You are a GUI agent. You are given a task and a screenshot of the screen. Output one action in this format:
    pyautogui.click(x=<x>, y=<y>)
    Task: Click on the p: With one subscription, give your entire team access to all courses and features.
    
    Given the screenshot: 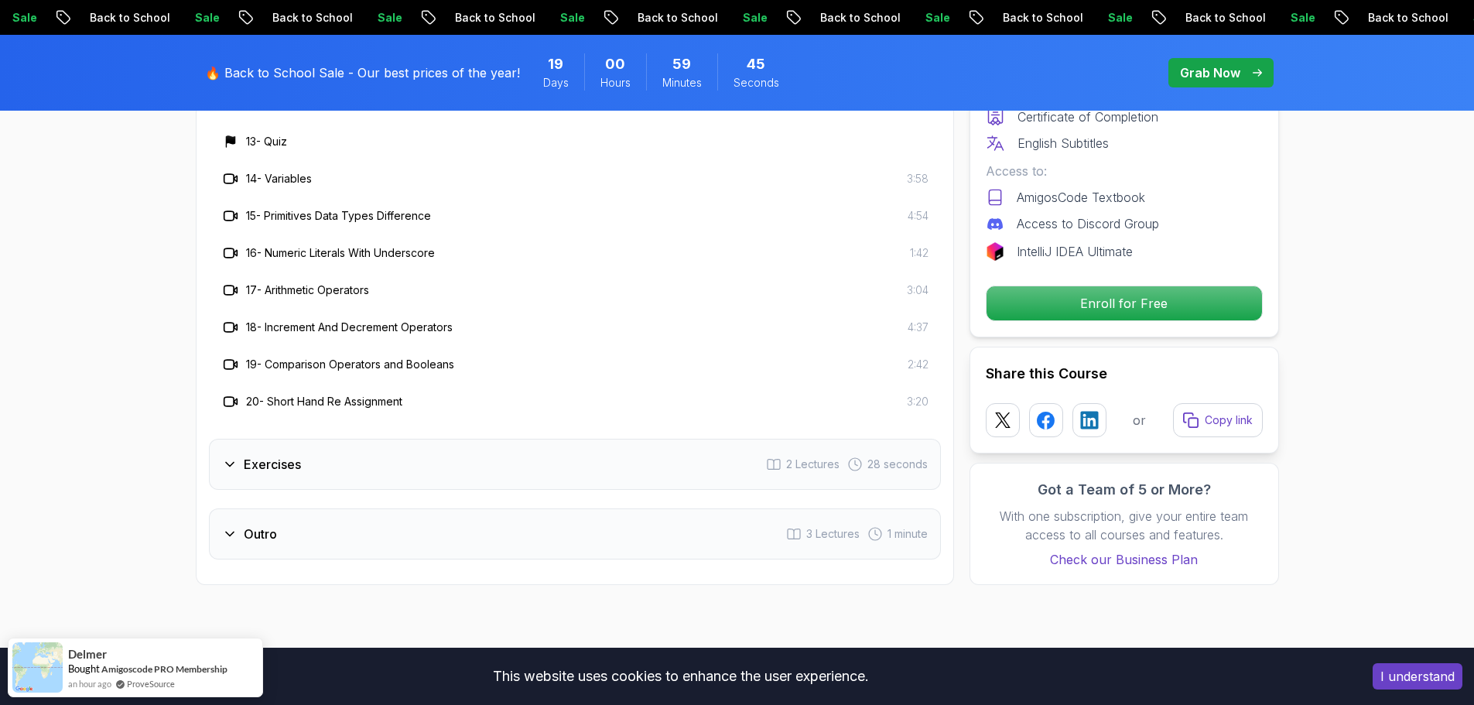 What is the action you would take?
    pyautogui.click(x=1125, y=525)
    